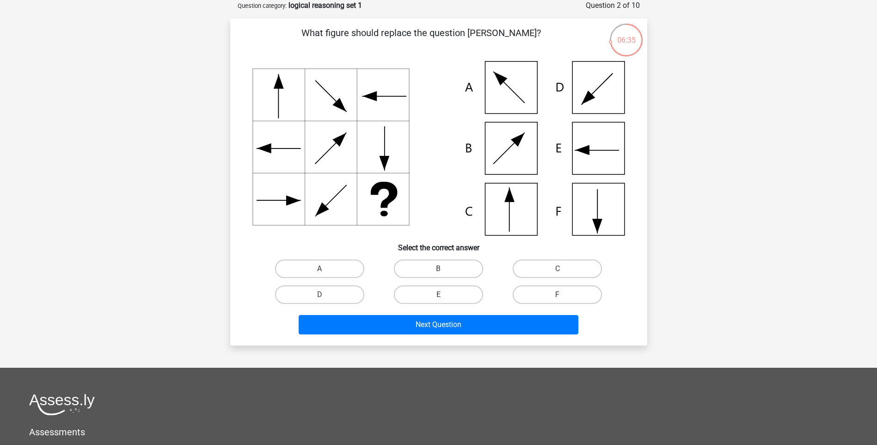 Image resolution: width=877 pixels, height=445 pixels. I want to click on label: C, so click(557, 269).